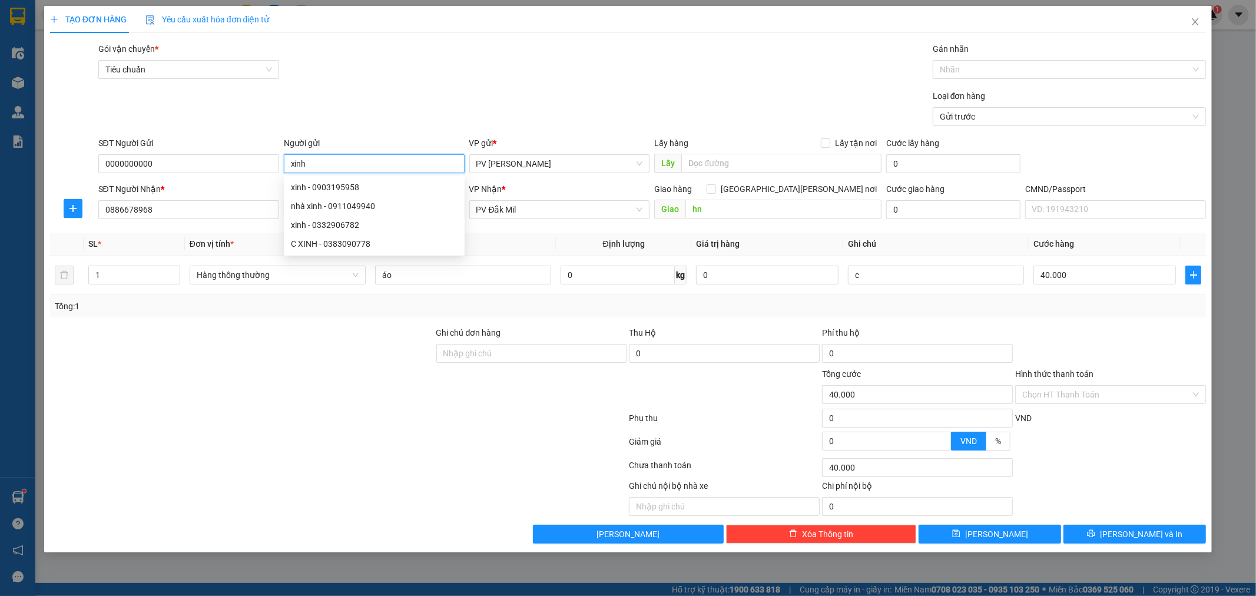 This screenshot has width=1256, height=596. I want to click on span: Thu Hộ, so click(642, 333).